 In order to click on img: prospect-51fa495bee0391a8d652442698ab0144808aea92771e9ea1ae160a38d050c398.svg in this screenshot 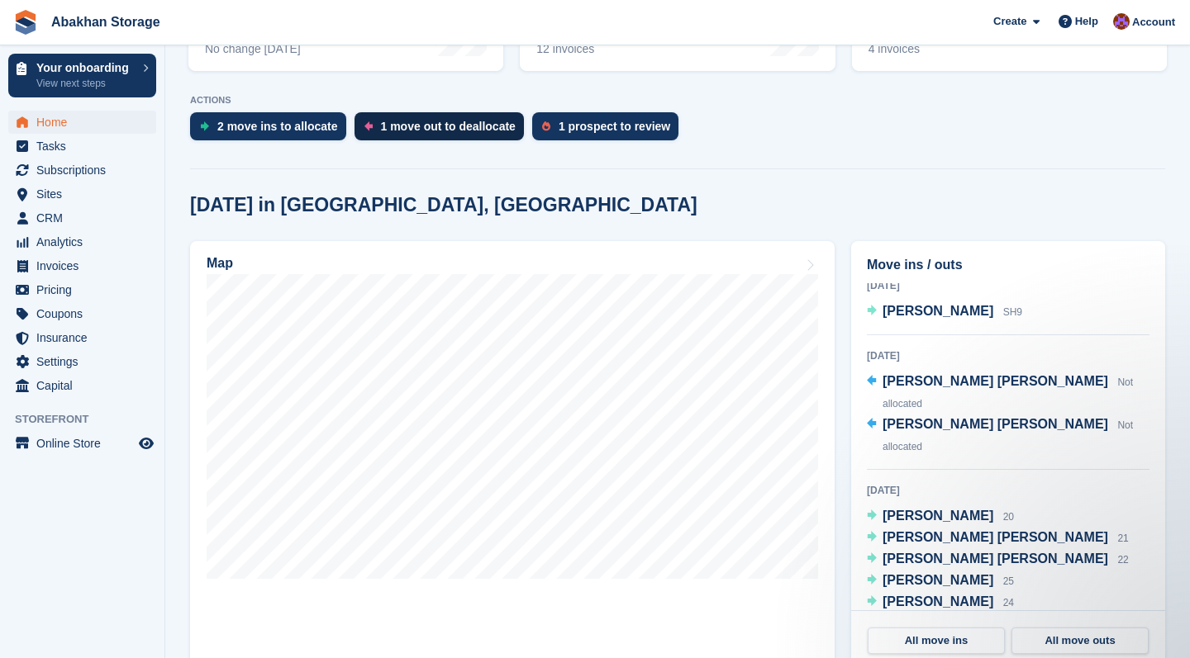, I will do `click(546, 126)`.